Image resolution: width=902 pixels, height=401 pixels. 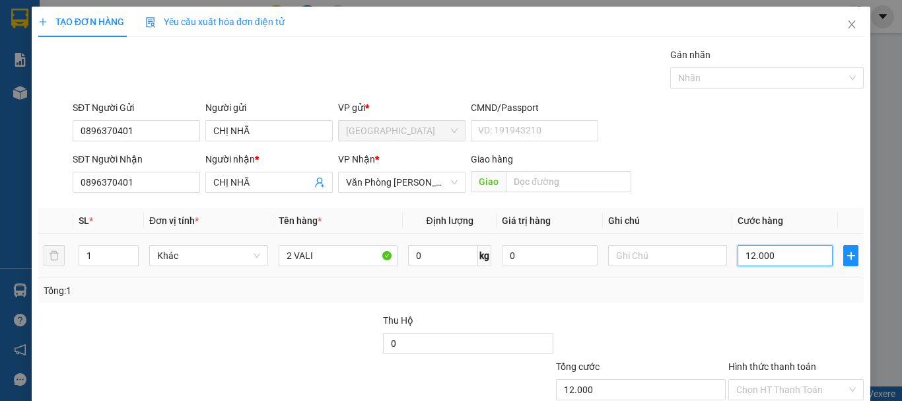 I want to click on div: Người nhận, so click(x=269, y=159).